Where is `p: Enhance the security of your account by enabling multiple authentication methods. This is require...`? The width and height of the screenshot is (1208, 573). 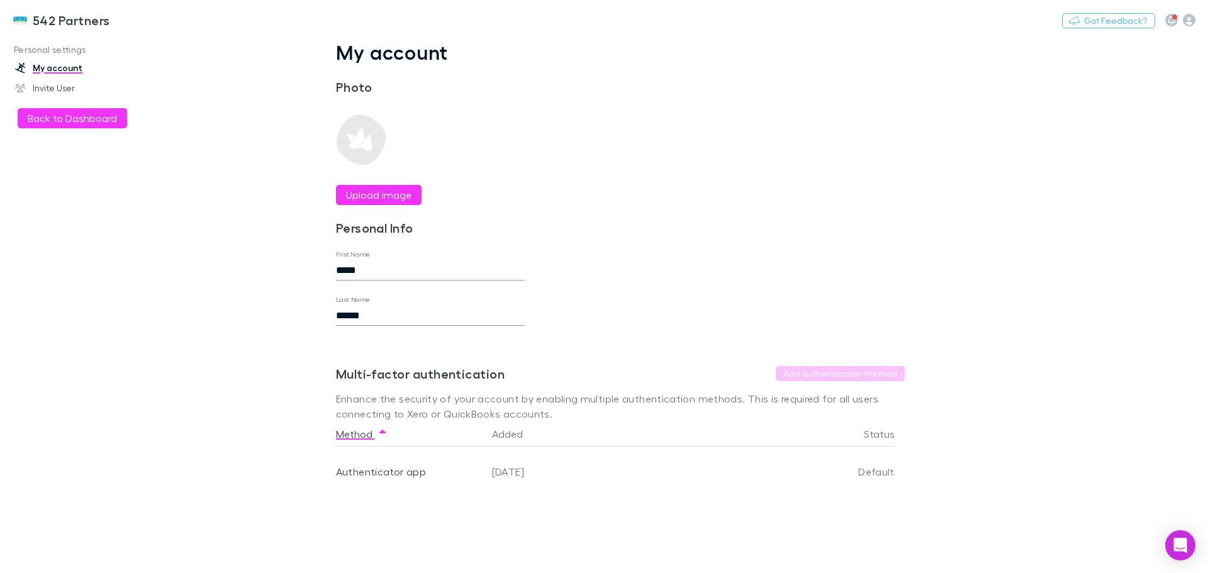
p: Enhance the security of your account by enabling multiple authentication methods. This is require... is located at coordinates (620, 407).